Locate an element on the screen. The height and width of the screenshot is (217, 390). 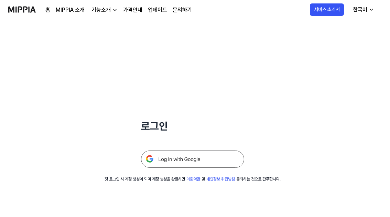
div: 한국어 is located at coordinates (360, 10).